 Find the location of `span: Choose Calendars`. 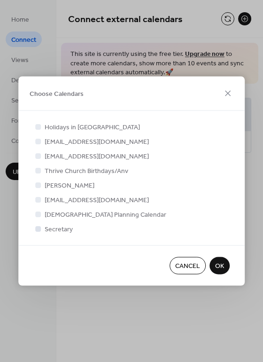

span: Choose Calendars is located at coordinates (56, 94).